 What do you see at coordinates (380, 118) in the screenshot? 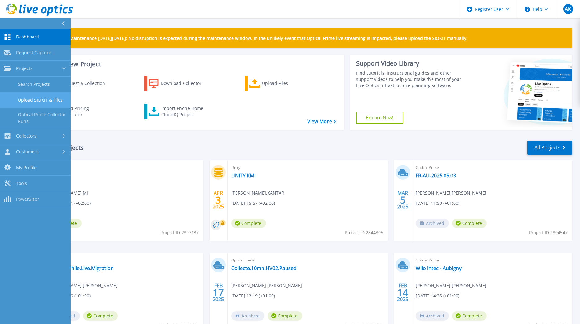
I see `a: Explore Now!` at bounding box center [380, 118].